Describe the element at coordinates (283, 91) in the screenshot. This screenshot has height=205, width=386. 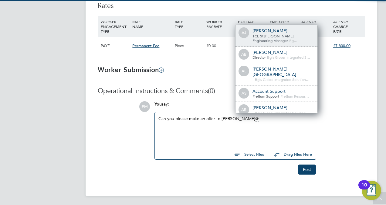
I see `div: Account Support` at that location.